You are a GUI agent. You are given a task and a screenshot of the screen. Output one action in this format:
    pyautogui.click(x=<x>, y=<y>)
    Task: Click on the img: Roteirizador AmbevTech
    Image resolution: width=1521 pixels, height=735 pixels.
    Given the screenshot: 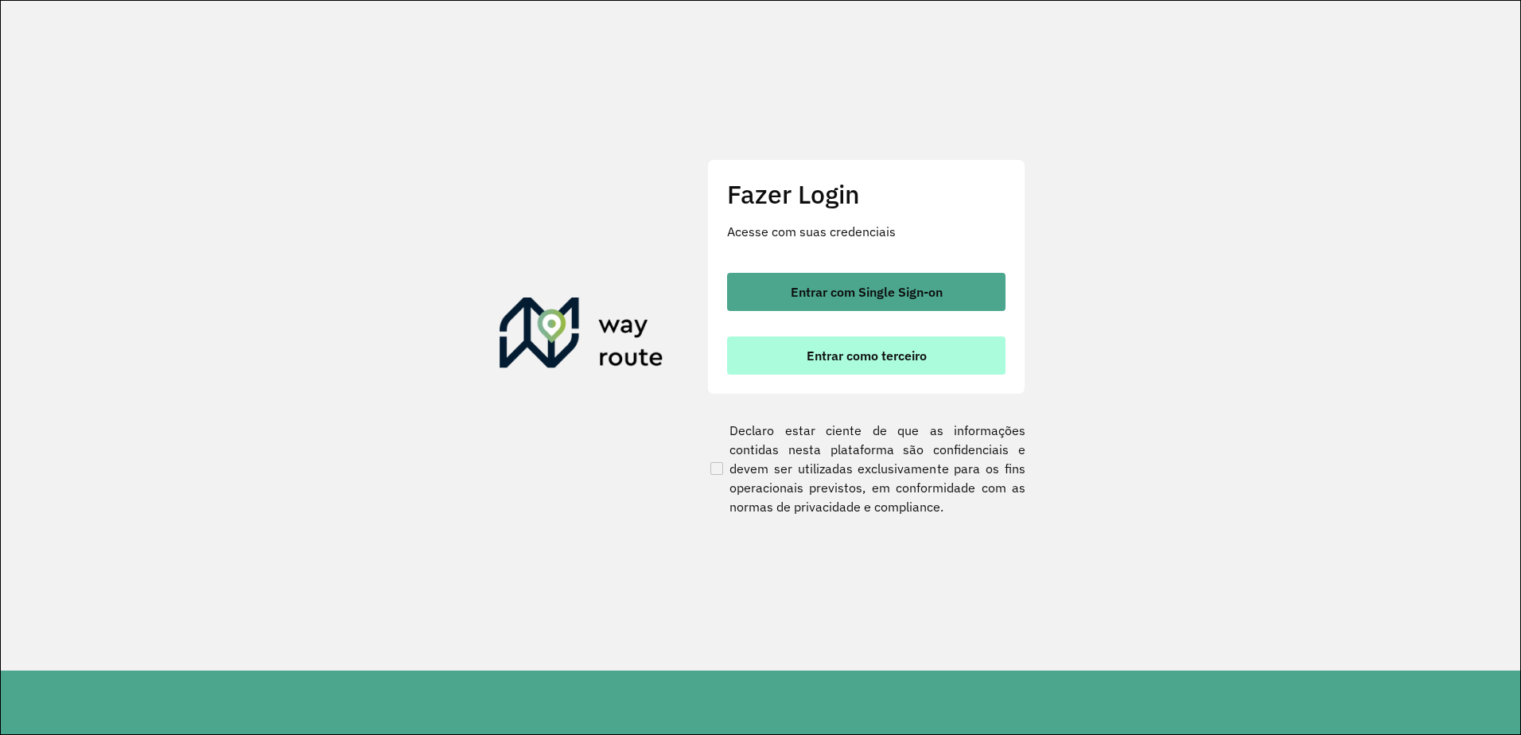 What is the action you would take?
    pyautogui.click(x=582, y=336)
    